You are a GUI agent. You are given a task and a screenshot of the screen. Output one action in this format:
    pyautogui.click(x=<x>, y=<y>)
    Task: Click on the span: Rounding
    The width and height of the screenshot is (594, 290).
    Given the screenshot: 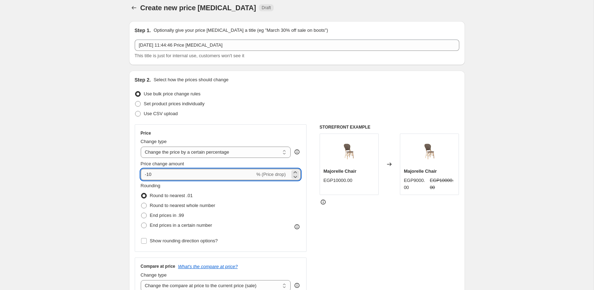 What is the action you would take?
    pyautogui.click(x=151, y=186)
    